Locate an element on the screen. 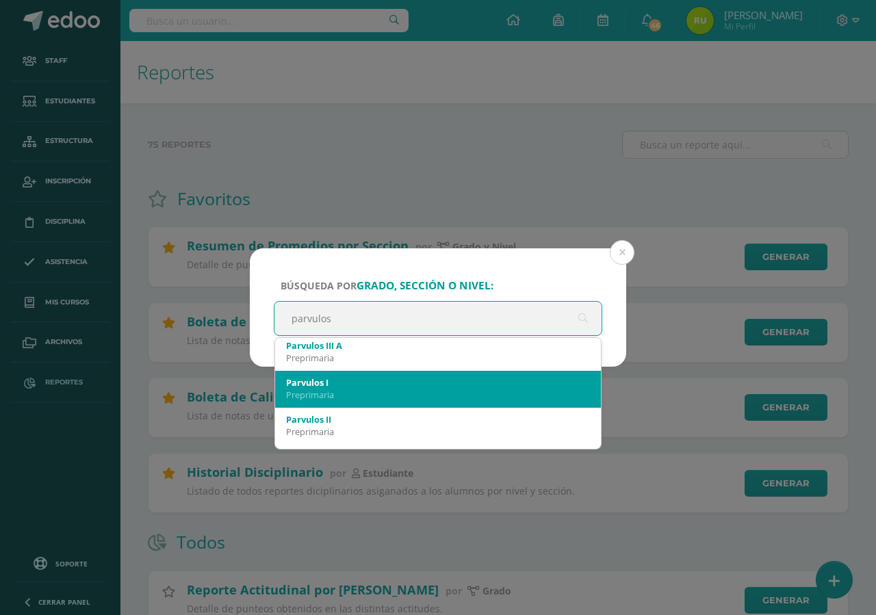 The height and width of the screenshot is (615, 876). strong: grado, sección o nivel: is located at coordinates (425, 285).